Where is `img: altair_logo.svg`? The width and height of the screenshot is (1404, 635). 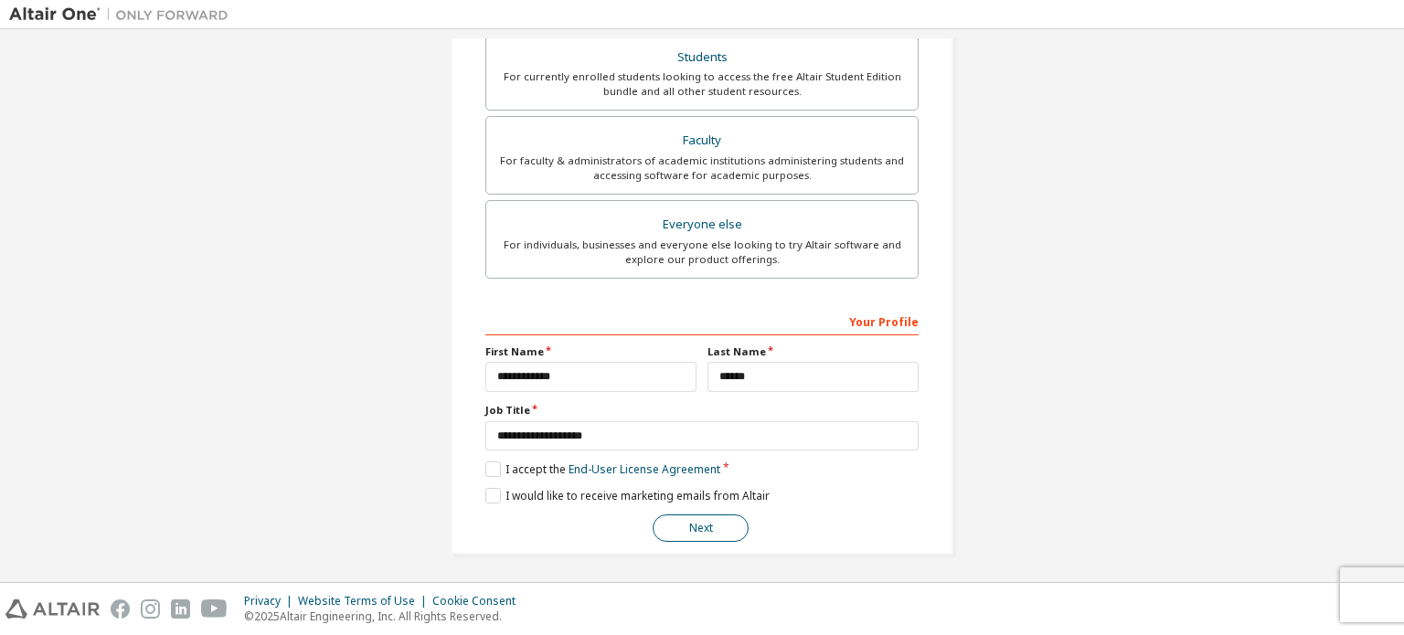 img: altair_logo.svg is located at coordinates (52, 609).